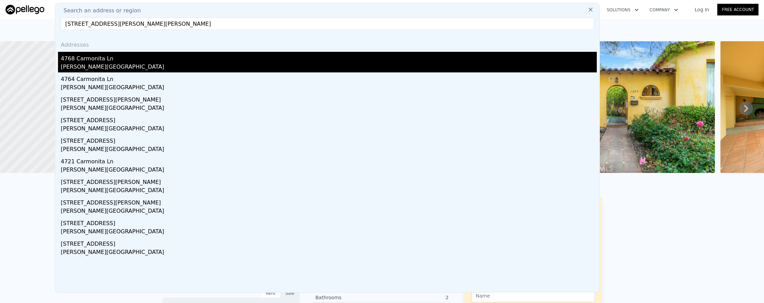 The image size is (764, 303). I want to click on div: Sale, so click(290, 294).